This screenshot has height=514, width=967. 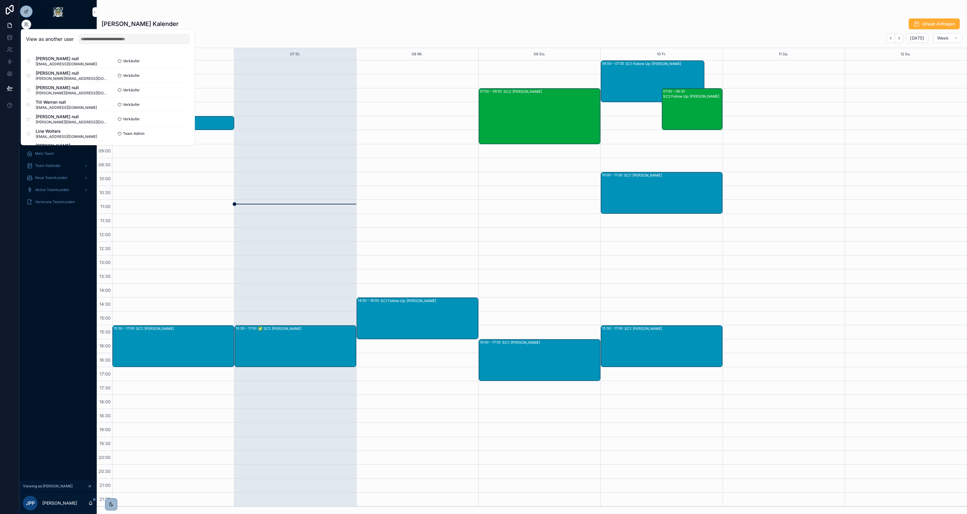 I want to click on button: Back, so click(x=890, y=38).